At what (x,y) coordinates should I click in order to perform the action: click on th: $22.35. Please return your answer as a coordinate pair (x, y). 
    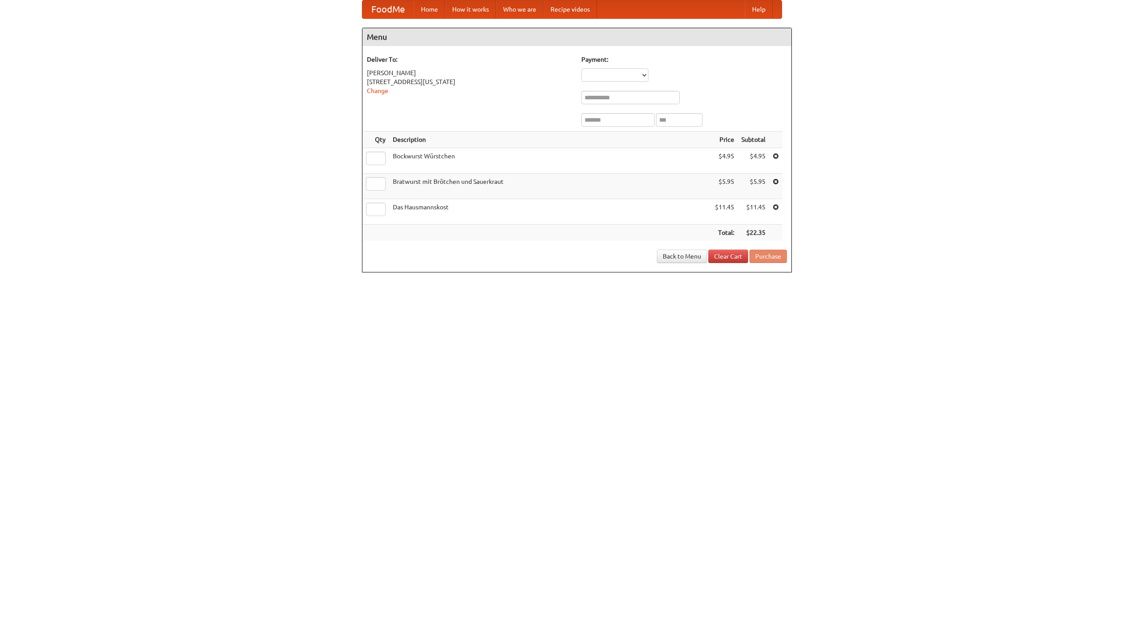
    Looking at the image, I should click on (754, 232).